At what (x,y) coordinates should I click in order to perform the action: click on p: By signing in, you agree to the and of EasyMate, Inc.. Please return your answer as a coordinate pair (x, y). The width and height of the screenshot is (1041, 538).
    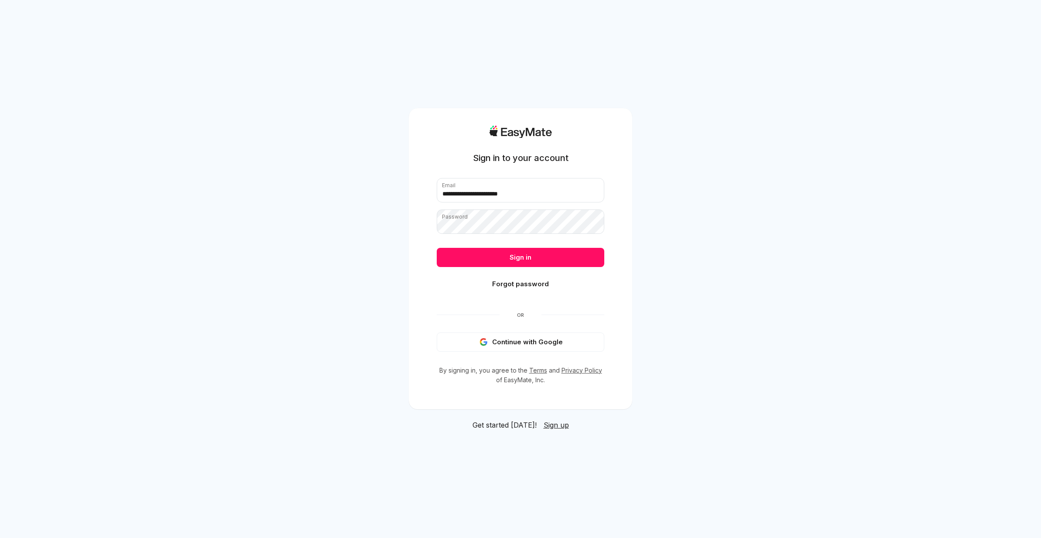
    Looking at the image, I should click on (521, 375).